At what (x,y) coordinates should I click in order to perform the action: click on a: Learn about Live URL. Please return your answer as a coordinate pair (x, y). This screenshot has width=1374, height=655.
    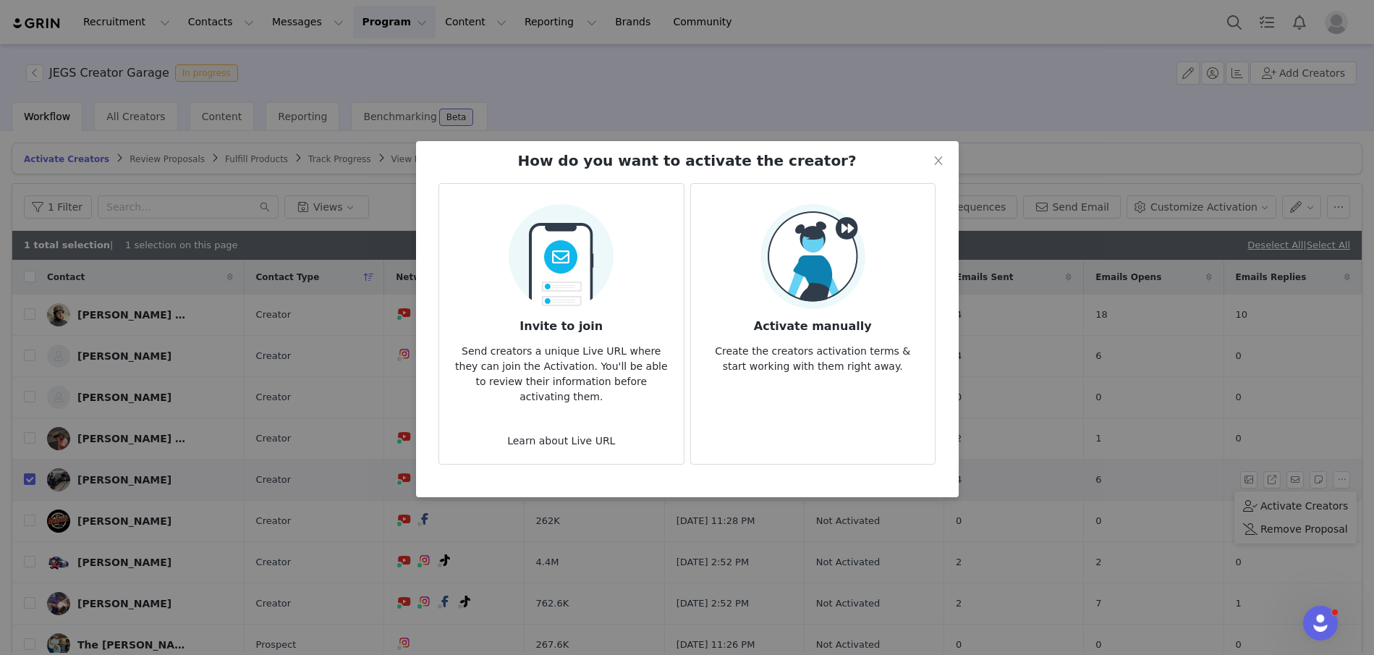
    Looking at the image, I should click on (561, 441).